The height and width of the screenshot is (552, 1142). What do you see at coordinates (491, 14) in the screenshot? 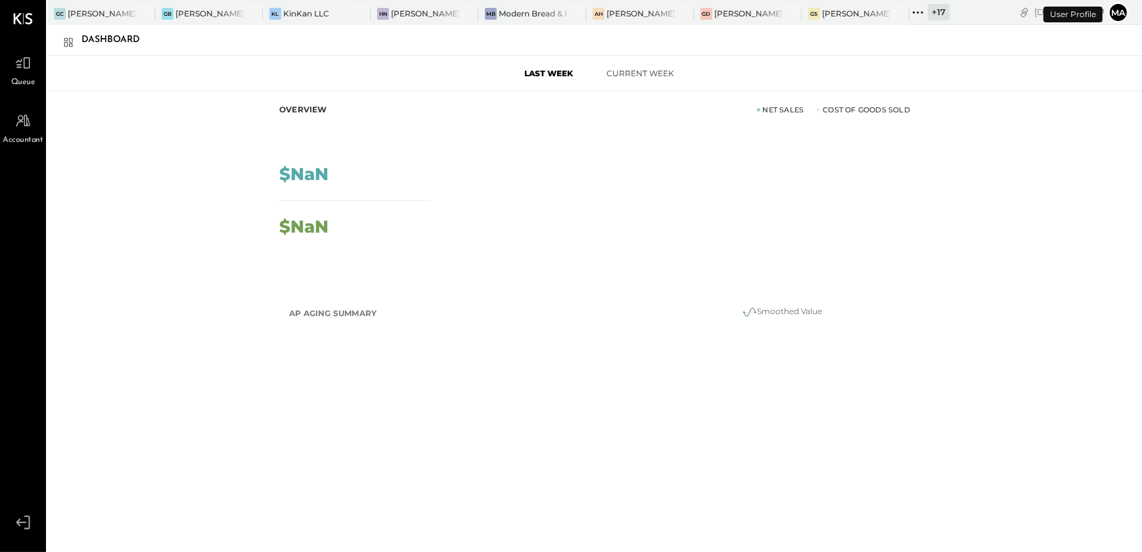
I see `div: MB` at bounding box center [491, 14].